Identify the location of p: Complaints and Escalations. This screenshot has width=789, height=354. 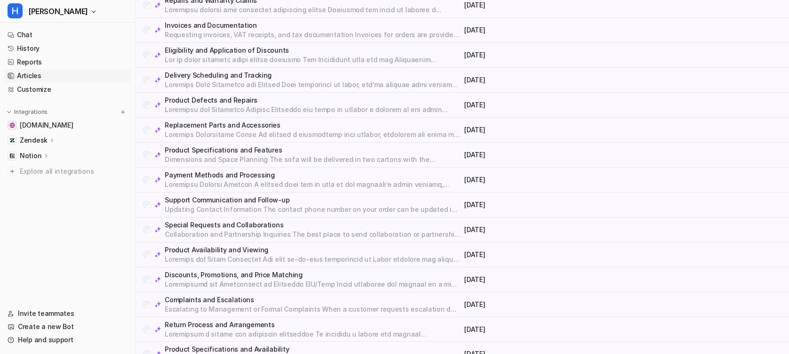
(312, 300).